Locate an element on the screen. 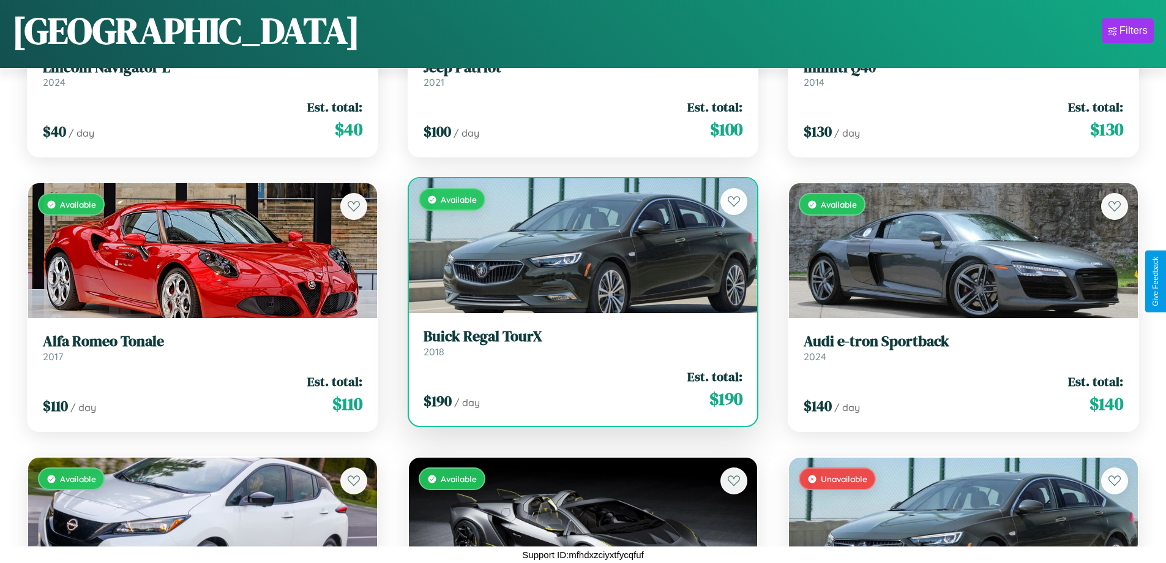  a: Buick Regal TourX2018 is located at coordinates (583, 342).